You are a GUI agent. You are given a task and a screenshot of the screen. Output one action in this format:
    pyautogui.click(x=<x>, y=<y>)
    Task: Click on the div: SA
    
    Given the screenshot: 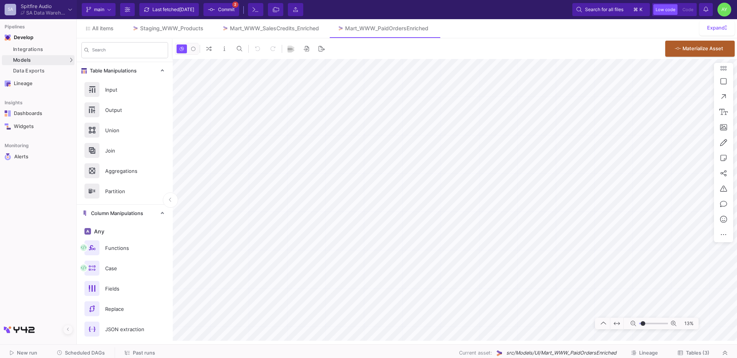 What is the action you would take?
    pyautogui.click(x=10, y=10)
    